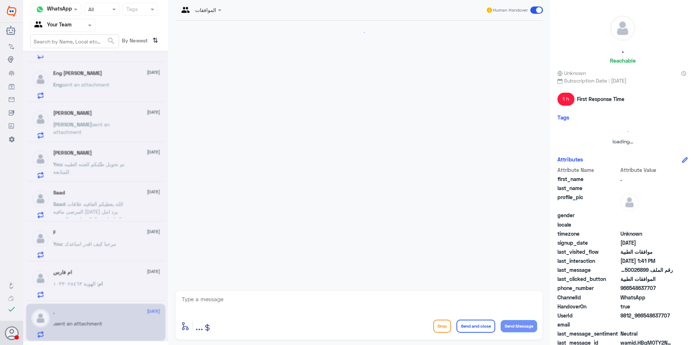 The height and width of the screenshot is (345, 695). Describe the element at coordinates (623, 141) in the screenshot. I see `span: loading...` at that location.